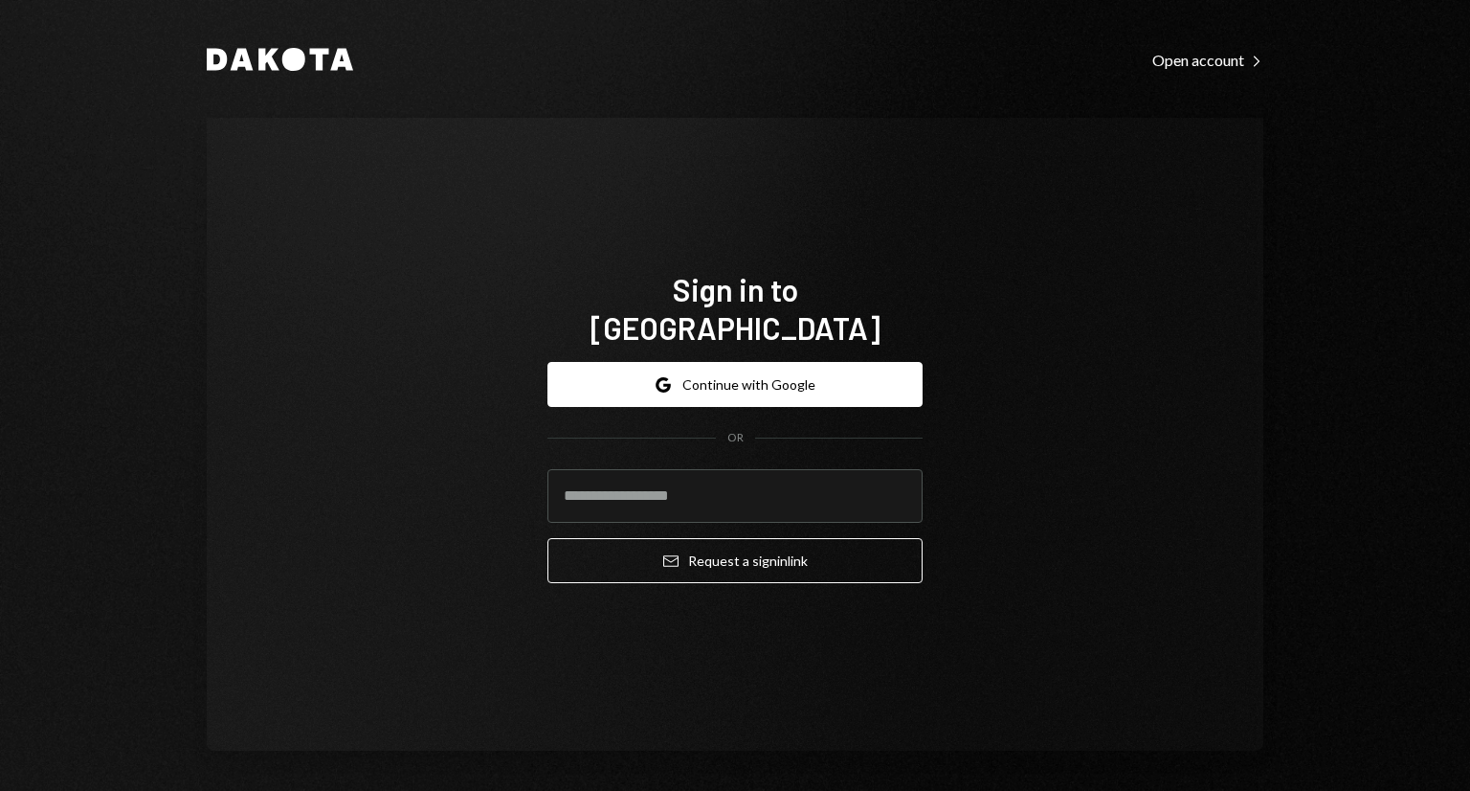 The height and width of the screenshot is (791, 1470). Describe the element at coordinates (735, 438) in the screenshot. I see `div: OR` at that location.